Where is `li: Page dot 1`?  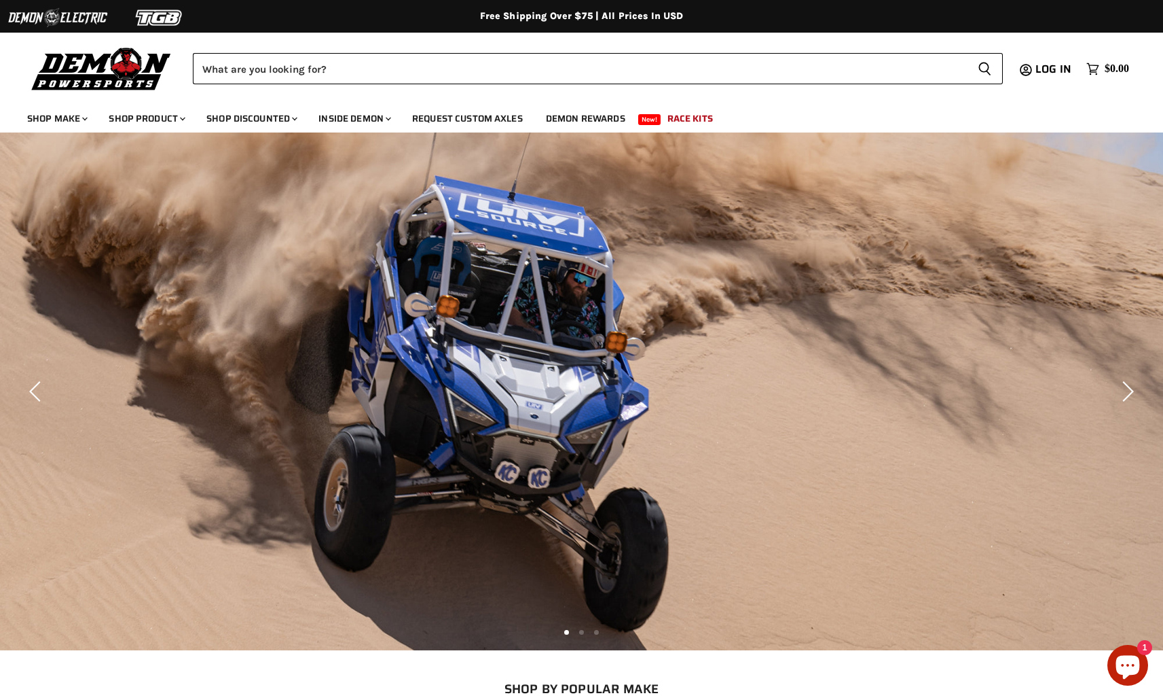
li: Page dot 1 is located at coordinates (566, 632).